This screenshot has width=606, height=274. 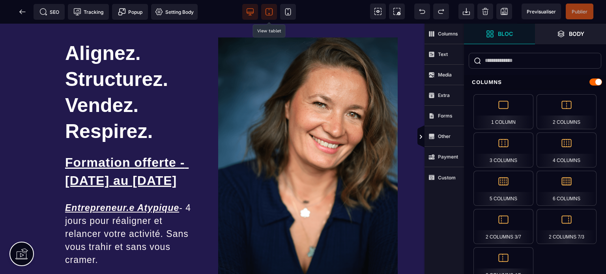 What do you see at coordinates (566, 150) in the screenshot?
I see `div: 4 Columns` at bounding box center [566, 150].